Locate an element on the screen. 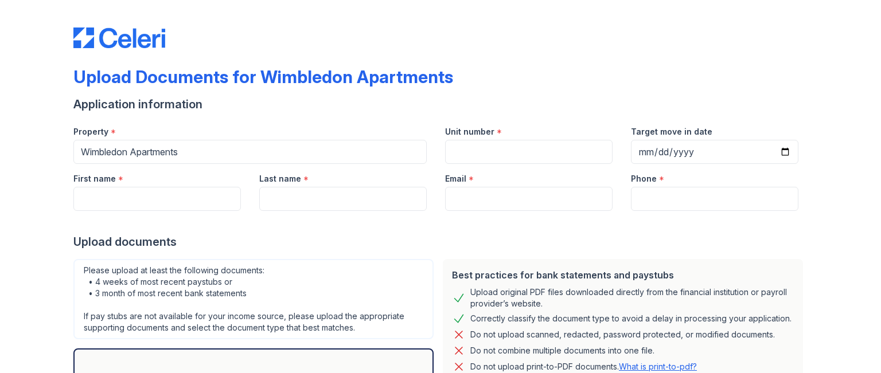 This screenshot has height=373, width=881. div: Correctly classify the document type to avoid a delay in processing your application. is located at coordinates (631, 319).